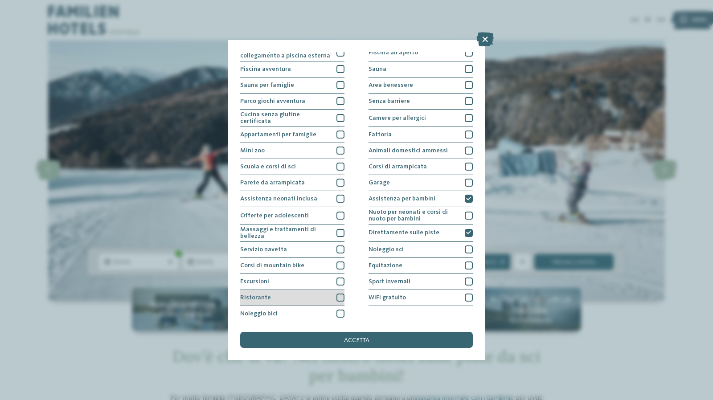 This screenshot has width=713, height=400. What do you see at coordinates (279, 199) in the screenshot?
I see `span: Assistenza neonati inclusa` at bounding box center [279, 199].